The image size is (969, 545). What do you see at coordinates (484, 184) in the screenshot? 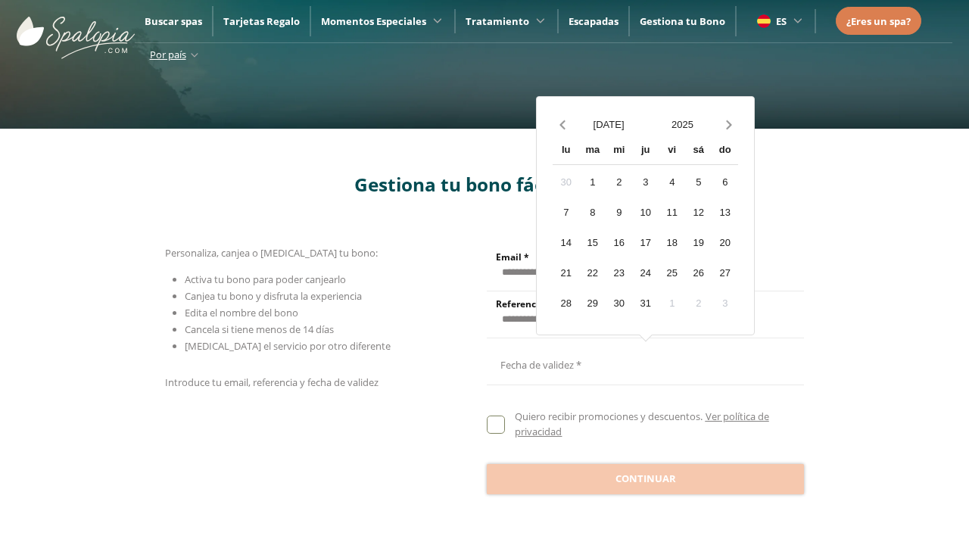
I see `span: Gestiona tu bono fácilmente` at bounding box center [484, 184].